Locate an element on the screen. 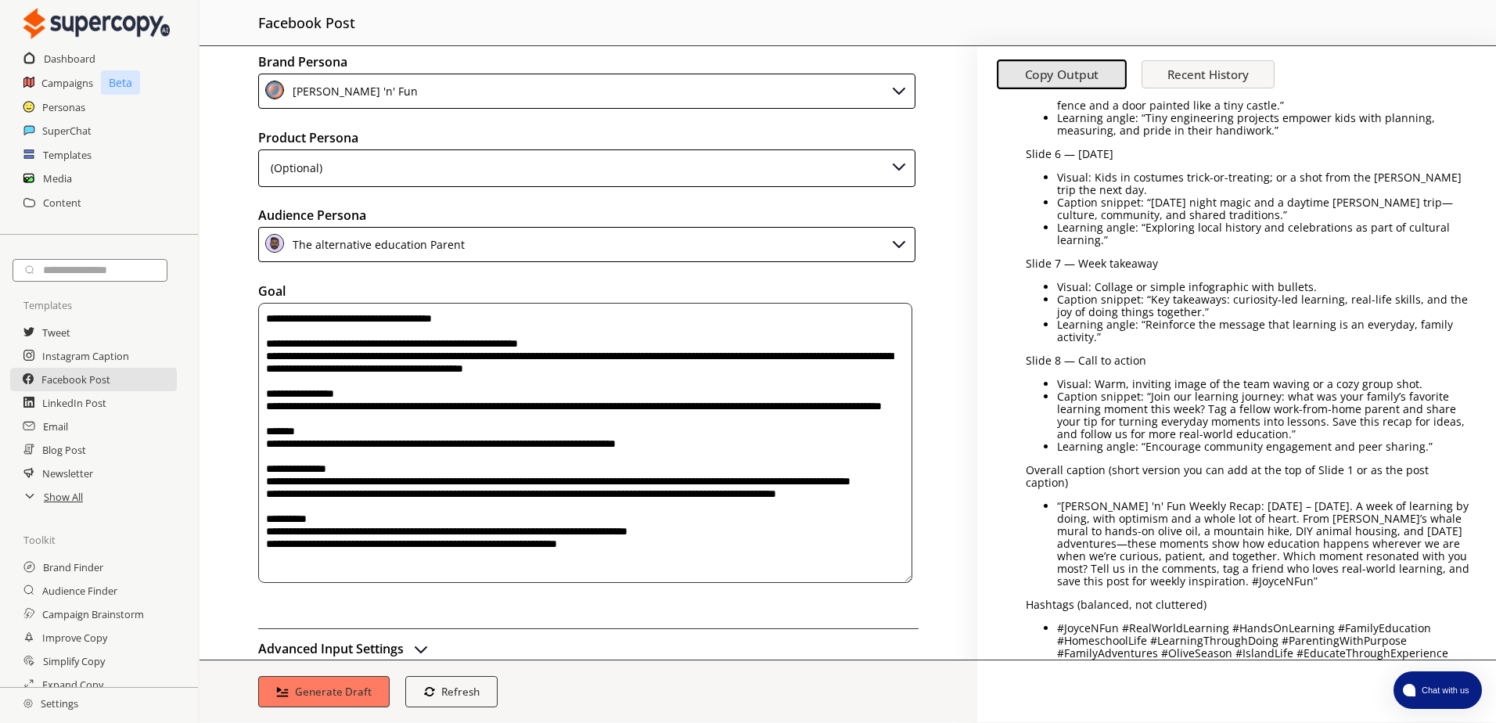 This screenshot has height=723, width=1496. a: Show All is located at coordinates (63, 497).